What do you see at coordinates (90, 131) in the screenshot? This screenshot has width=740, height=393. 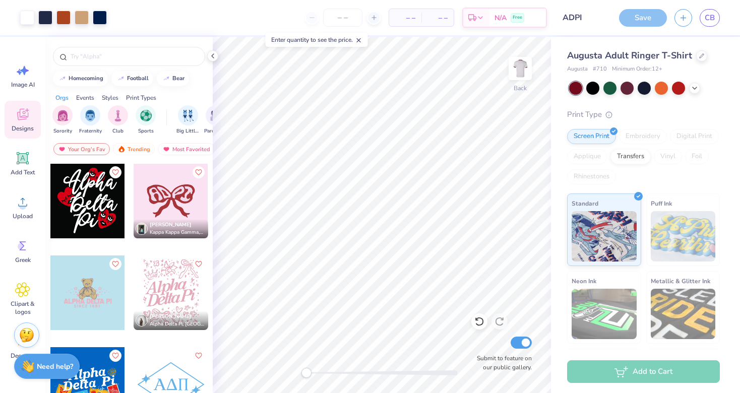 I see `span: Fraternity` at bounding box center [90, 131].